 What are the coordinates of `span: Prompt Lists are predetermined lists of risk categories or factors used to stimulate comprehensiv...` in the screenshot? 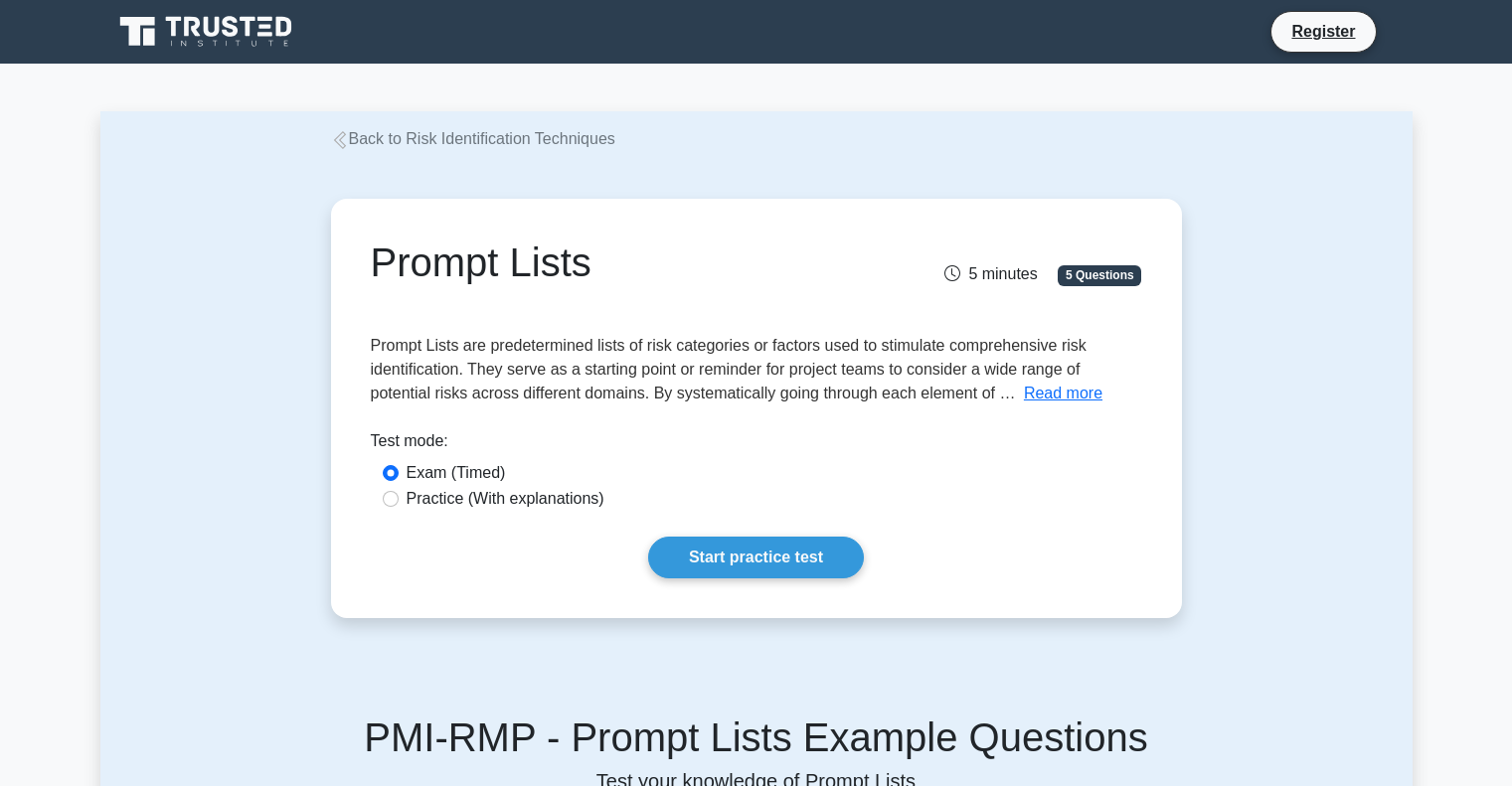 It's located at (728, 369).